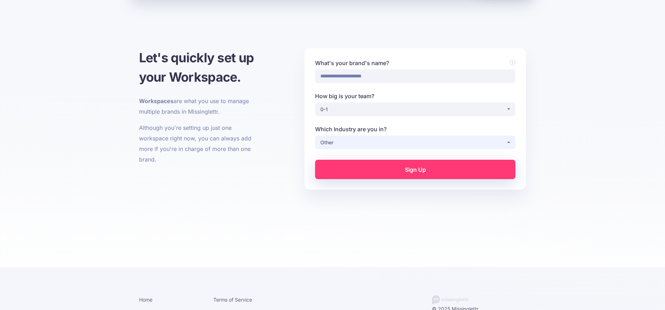 This screenshot has width=665, height=310. What do you see at coordinates (415, 142) in the screenshot?
I see `button: Other` at bounding box center [415, 142].